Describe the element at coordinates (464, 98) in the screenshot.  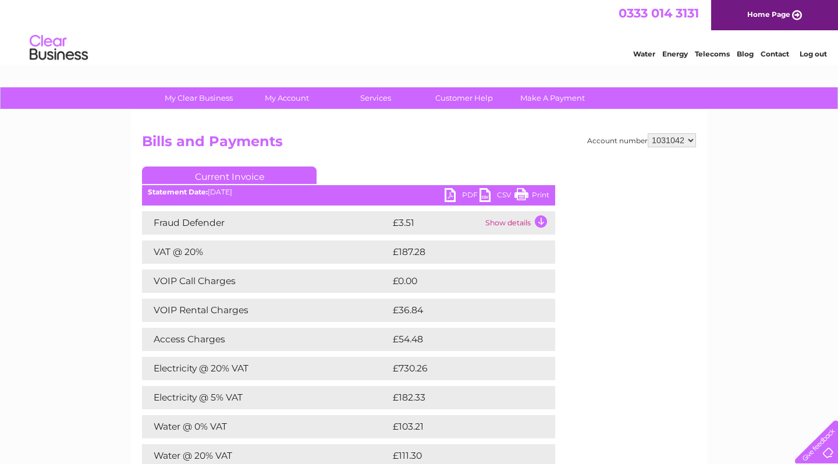
I see `a: Customer Help` at that location.